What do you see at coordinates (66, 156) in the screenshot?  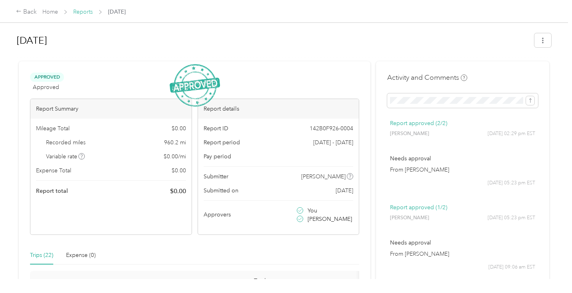 I see `span: Variable rate` at bounding box center [66, 156].